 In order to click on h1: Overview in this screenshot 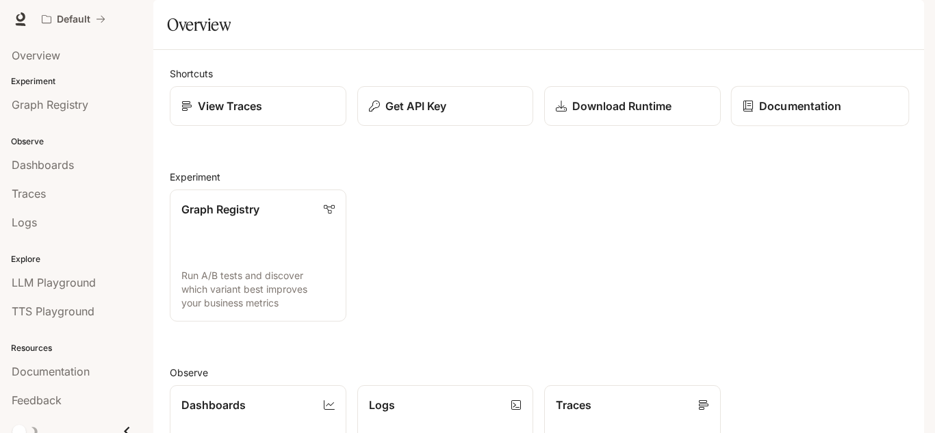, I will do `click(199, 25)`.